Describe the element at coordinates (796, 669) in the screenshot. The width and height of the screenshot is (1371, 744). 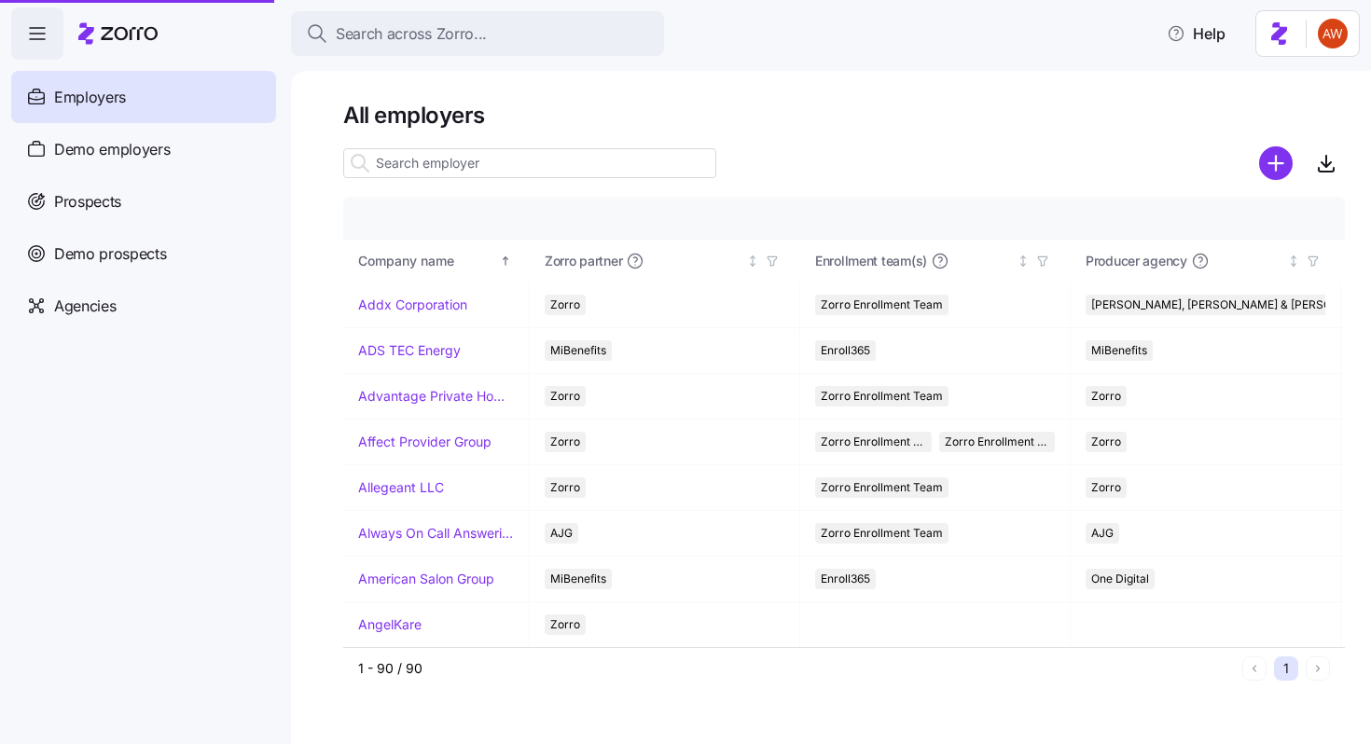
I see `div: 1 - 90 / 90` at that location.